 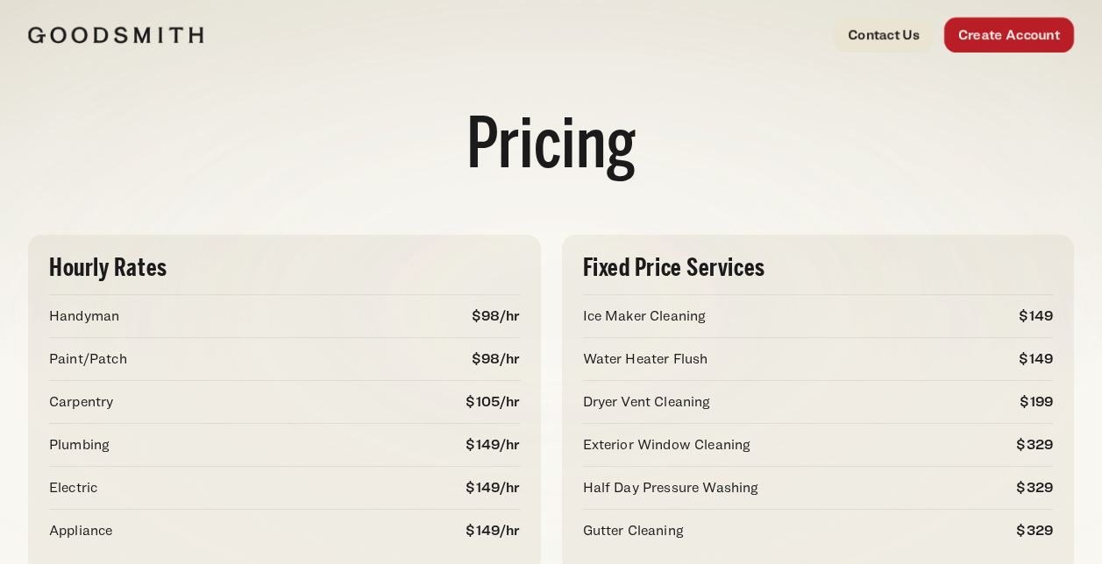 I want to click on img: Goodsmith, so click(x=116, y=35).